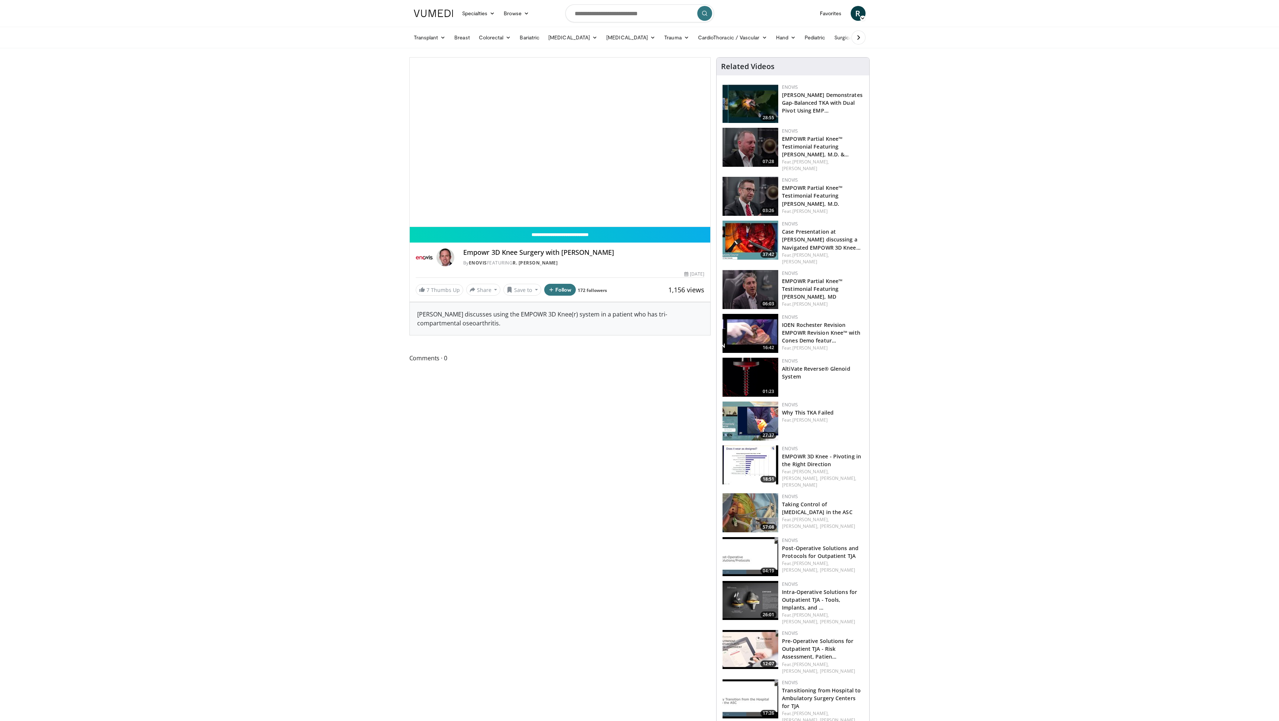  Describe the element at coordinates (751, 650) in the screenshot. I see `a: 12:07` at that location.